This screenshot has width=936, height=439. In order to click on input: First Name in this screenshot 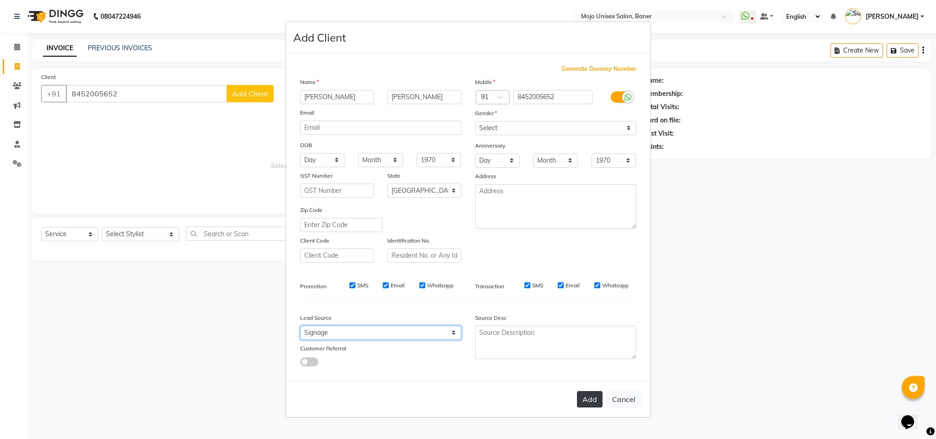, I will do `click(337, 97)`.